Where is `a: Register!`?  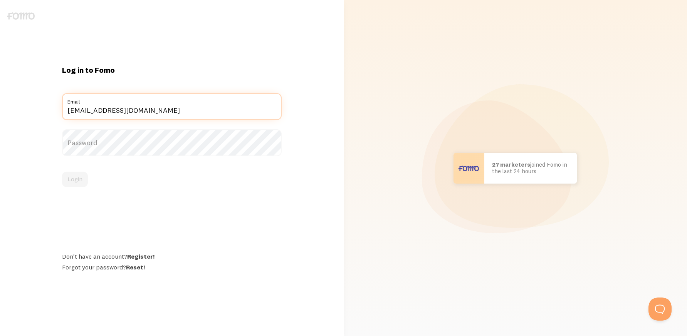 a: Register! is located at coordinates (141, 257).